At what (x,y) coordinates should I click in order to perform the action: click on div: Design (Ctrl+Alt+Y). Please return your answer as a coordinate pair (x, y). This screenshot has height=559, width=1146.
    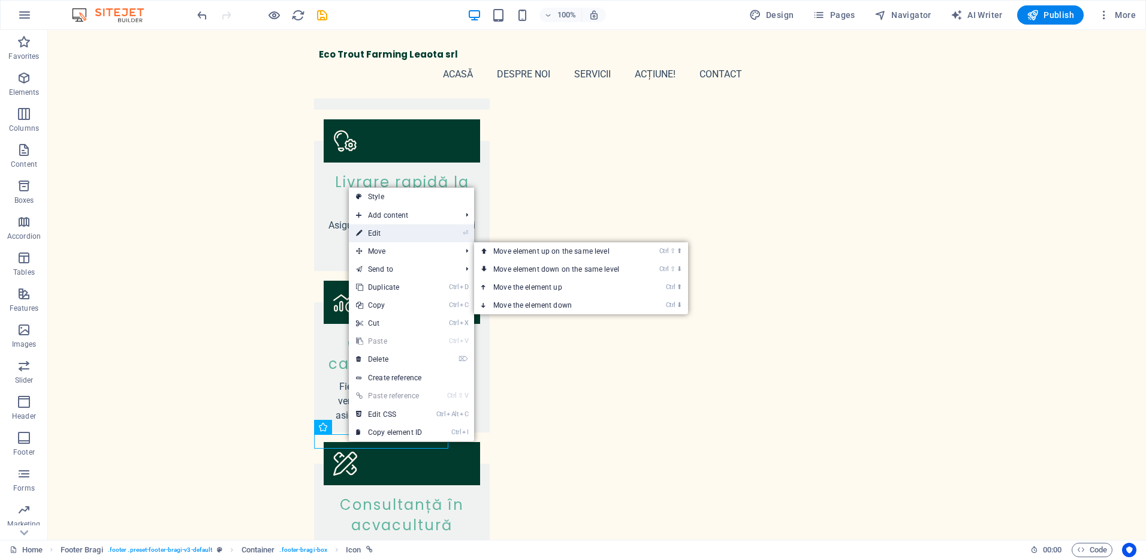
    Looking at the image, I should click on (772, 15).